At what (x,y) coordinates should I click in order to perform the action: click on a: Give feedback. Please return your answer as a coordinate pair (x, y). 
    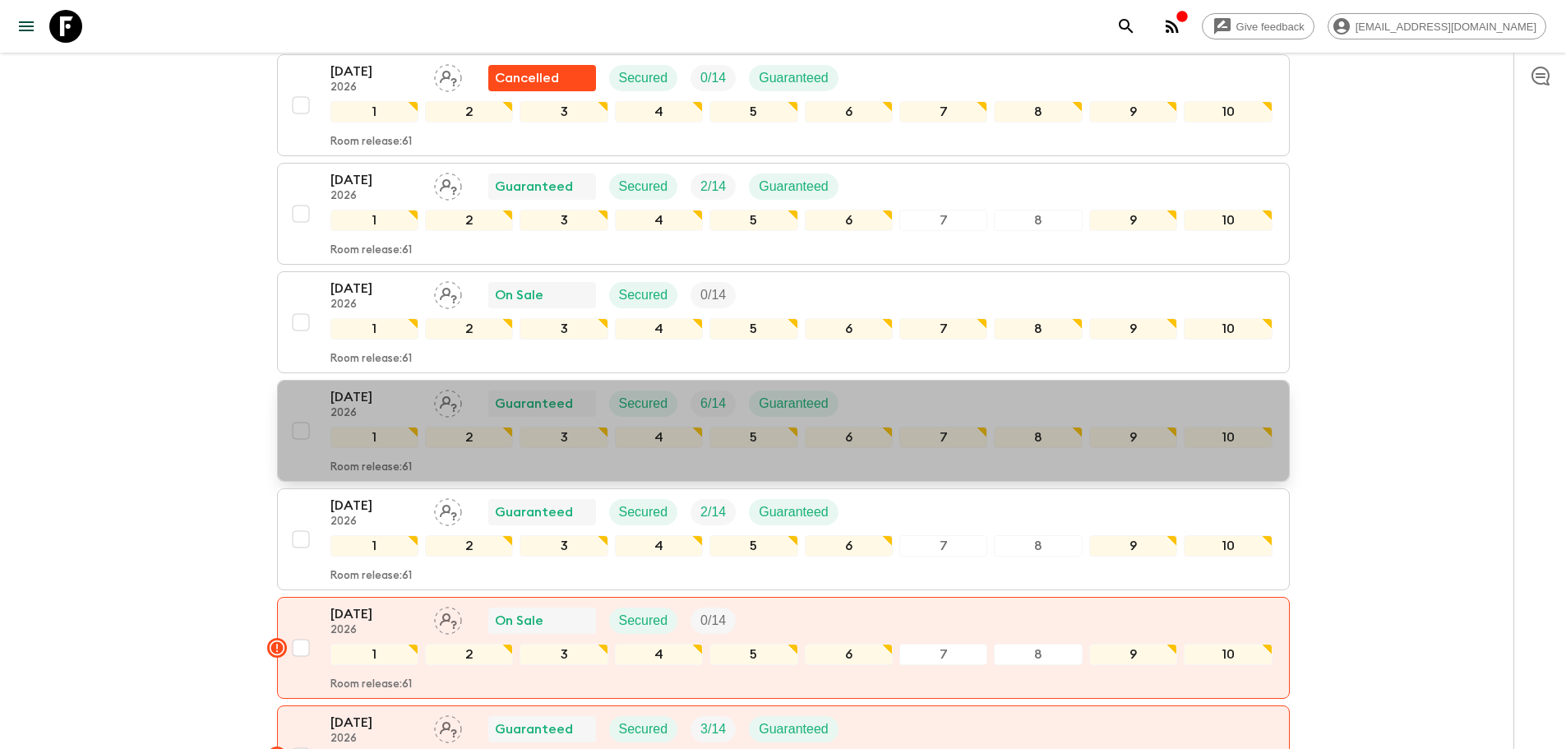
    Looking at the image, I should click on (1258, 26).